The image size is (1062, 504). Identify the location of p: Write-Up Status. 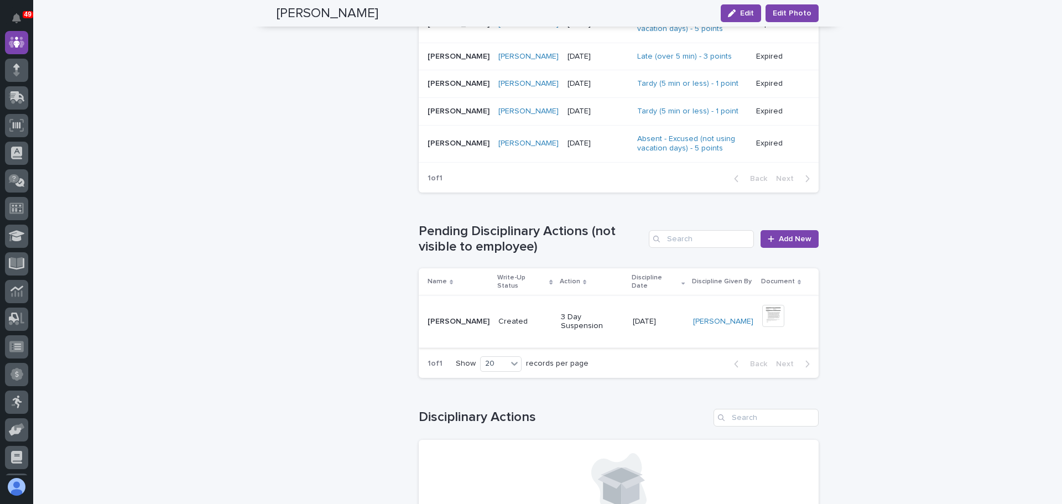
(521, 281).